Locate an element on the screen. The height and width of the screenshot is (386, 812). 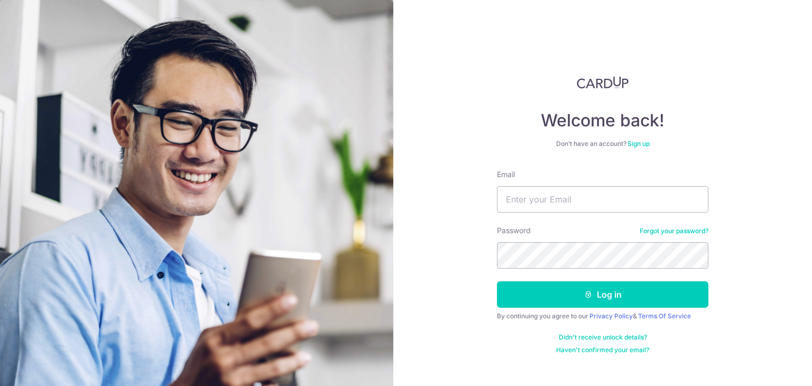
div: By continuing you agree to our & is located at coordinates (603, 316).